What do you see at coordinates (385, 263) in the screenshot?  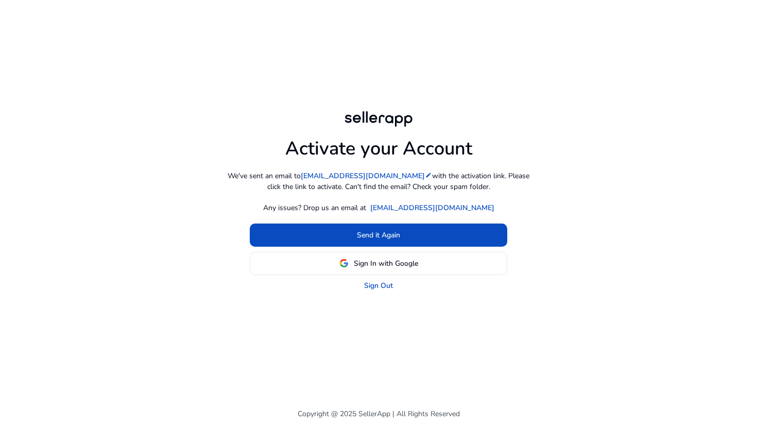 I see `span: Sign In with Google` at bounding box center [385, 263].